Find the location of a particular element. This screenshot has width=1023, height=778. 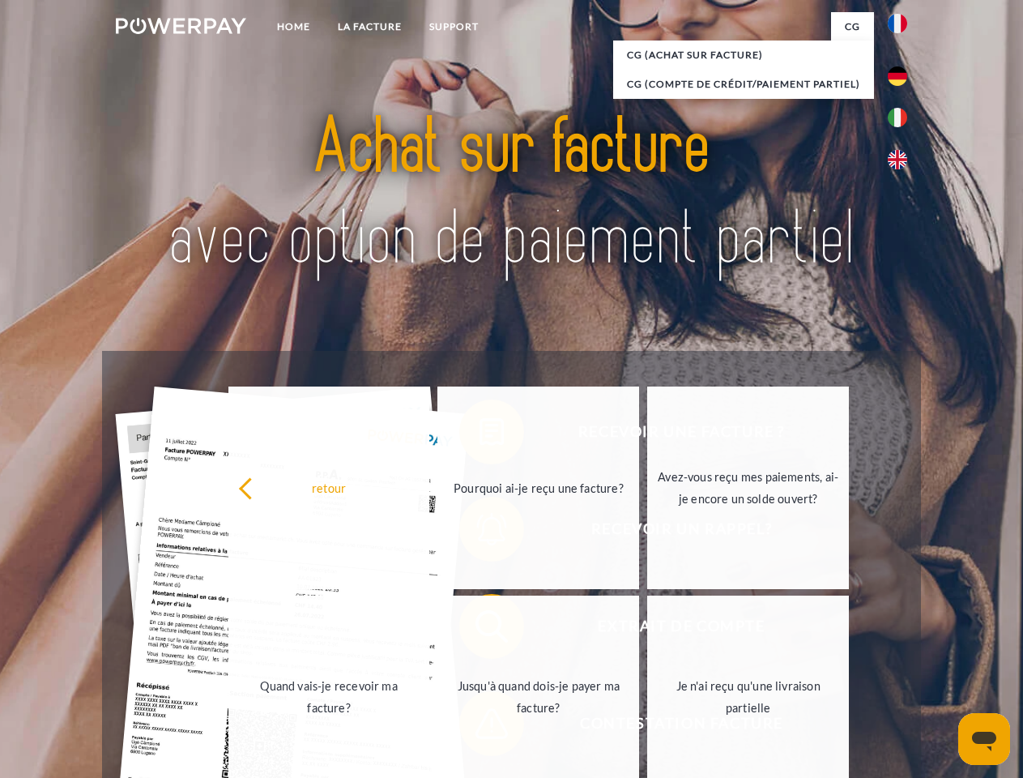

a: LA FACTURE is located at coordinates (369, 27).